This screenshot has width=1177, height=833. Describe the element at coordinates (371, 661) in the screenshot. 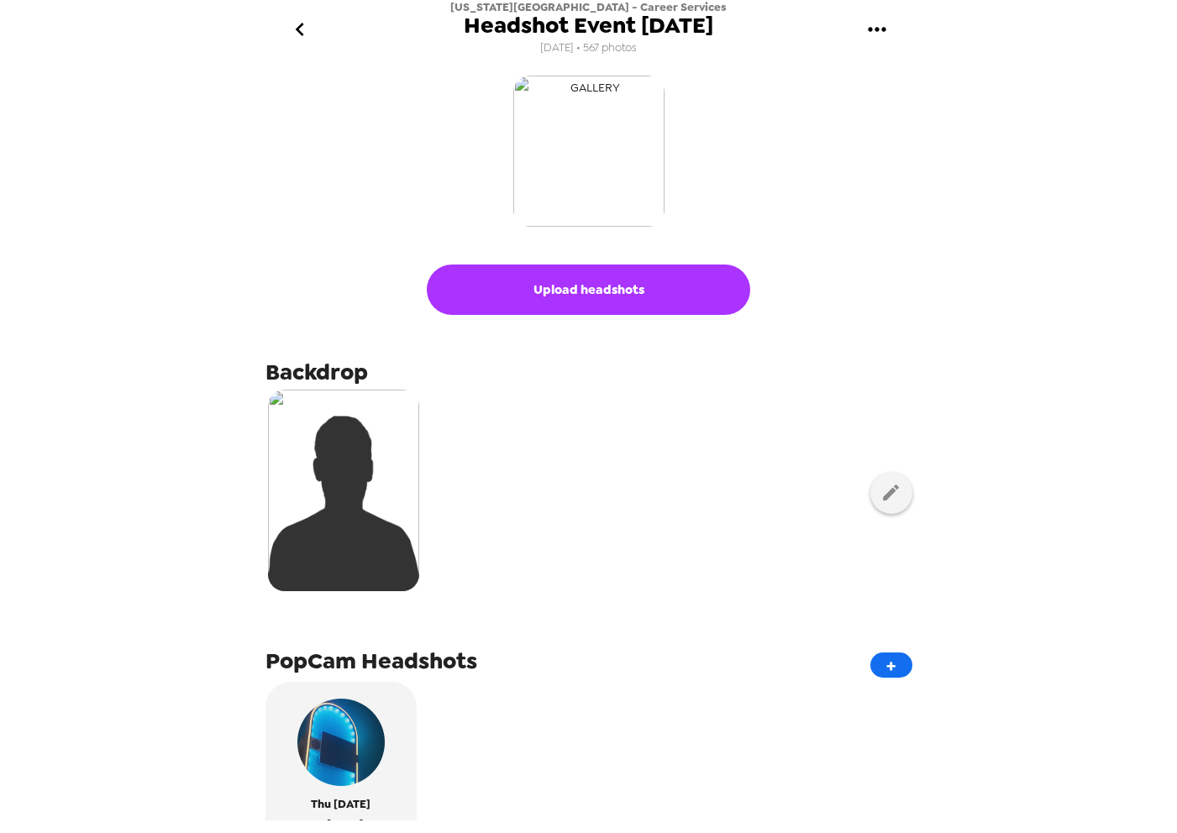

I see `span: PopCam Headshots` at that location.